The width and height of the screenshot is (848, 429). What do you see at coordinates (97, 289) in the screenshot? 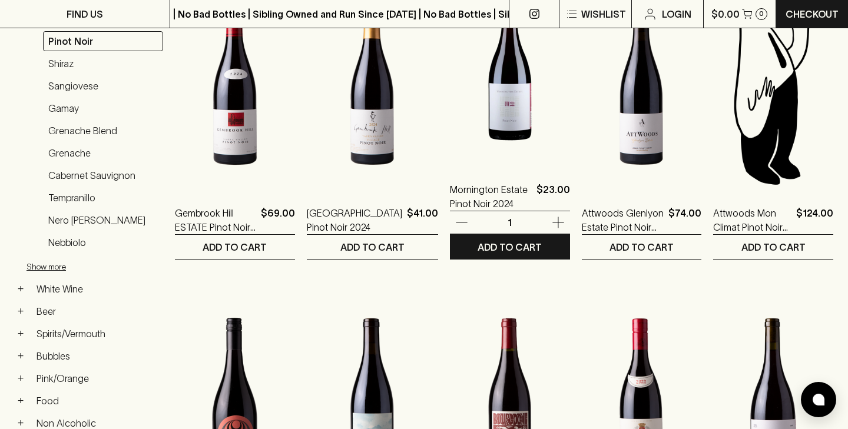
I see `a: White Wine` at bounding box center [97, 289].